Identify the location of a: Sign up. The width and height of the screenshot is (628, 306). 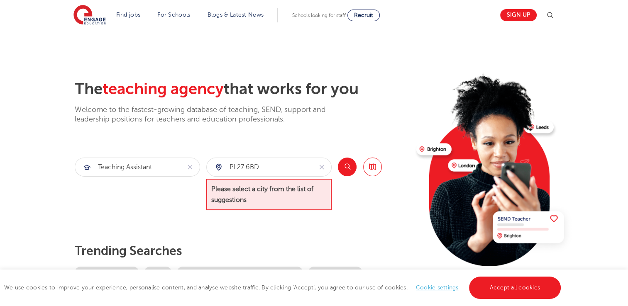
(519, 15).